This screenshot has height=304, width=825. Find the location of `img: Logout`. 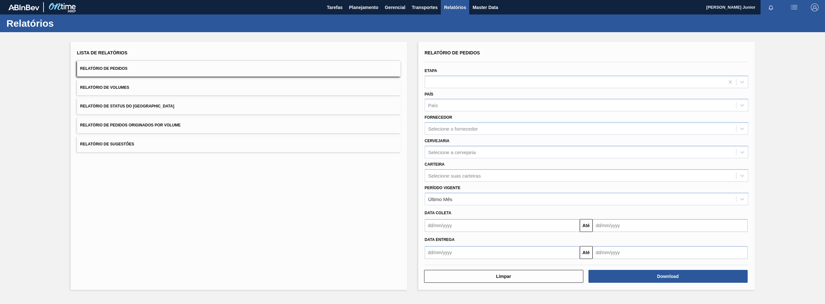

img: Logout is located at coordinates (815, 7).